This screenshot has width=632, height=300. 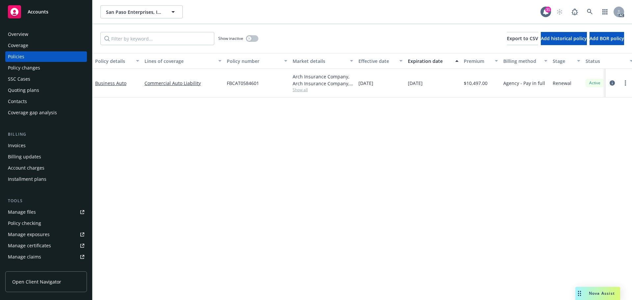 I want to click on span: Nova Assist, so click(x=602, y=293).